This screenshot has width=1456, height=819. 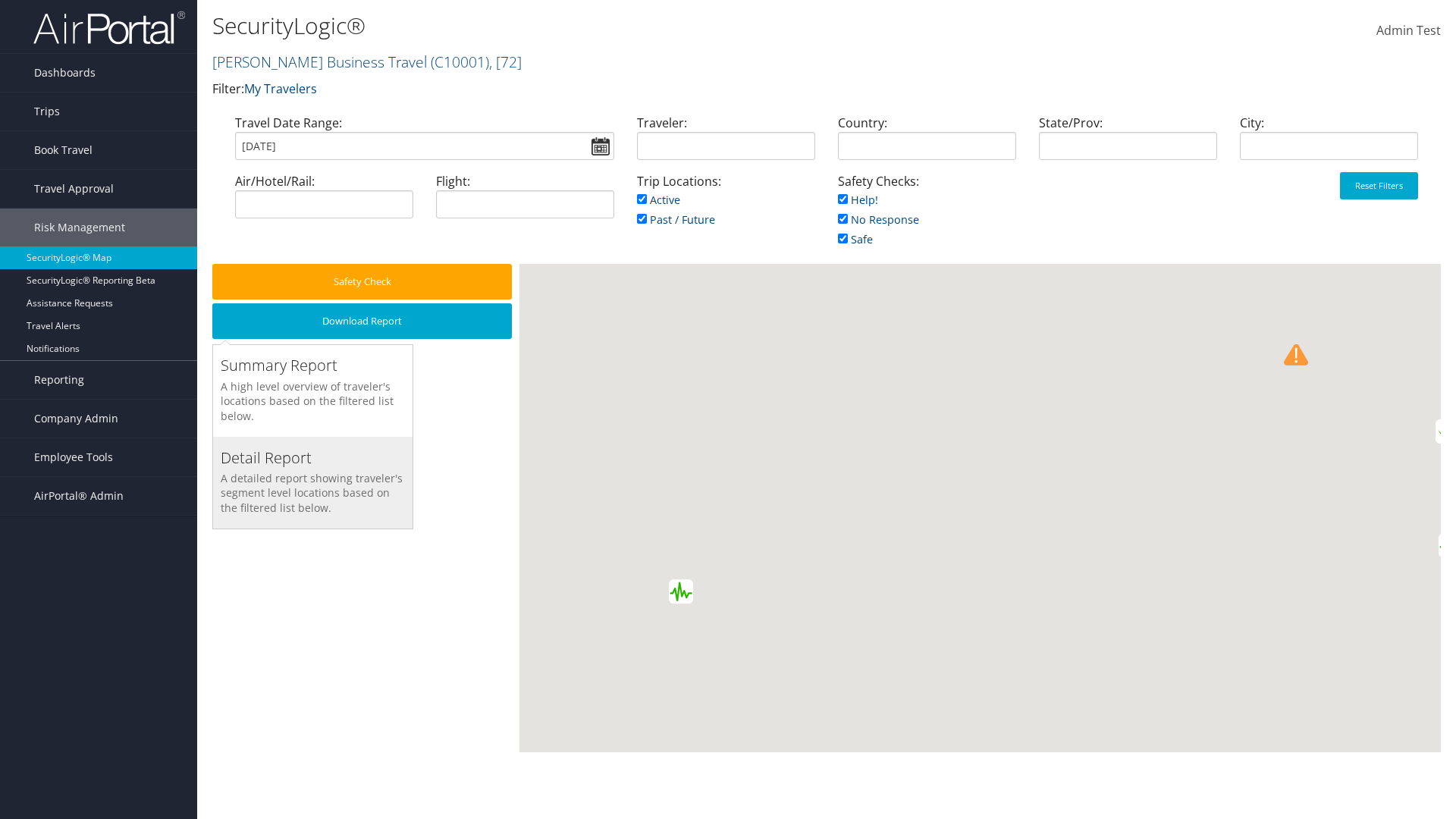 I want to click on img: airportal-logo.png, so click(x=109, y=28).